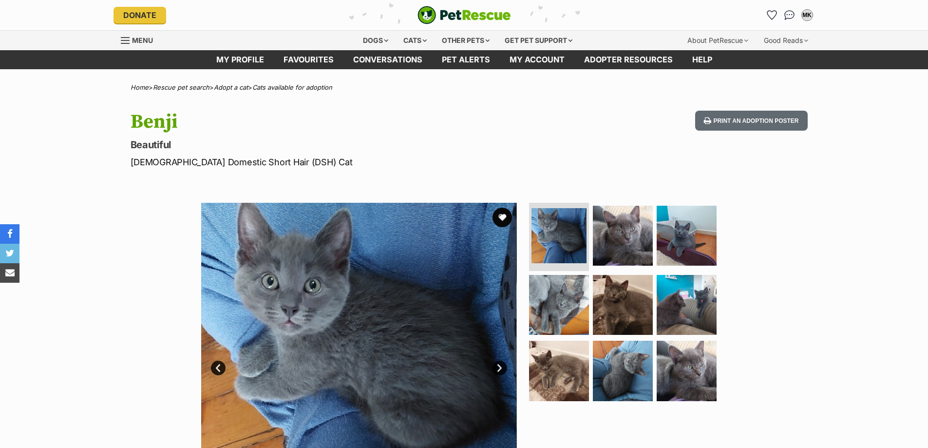  What do you see at coordinates (142, 40) in the screenshot?
I see `span: Menu` at bounding box center [142, 40].